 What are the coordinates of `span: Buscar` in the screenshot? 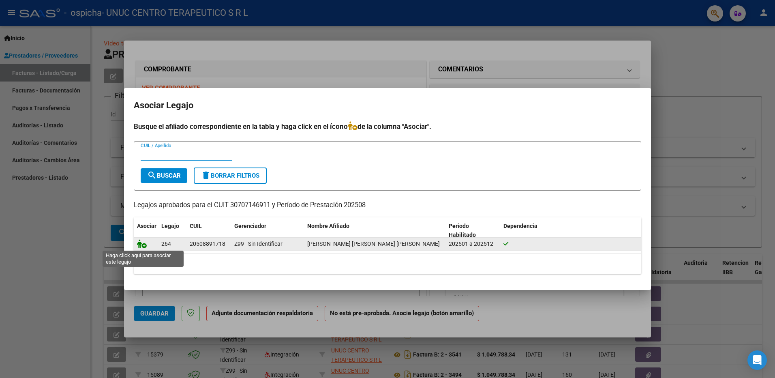 It's located at (164, 176).